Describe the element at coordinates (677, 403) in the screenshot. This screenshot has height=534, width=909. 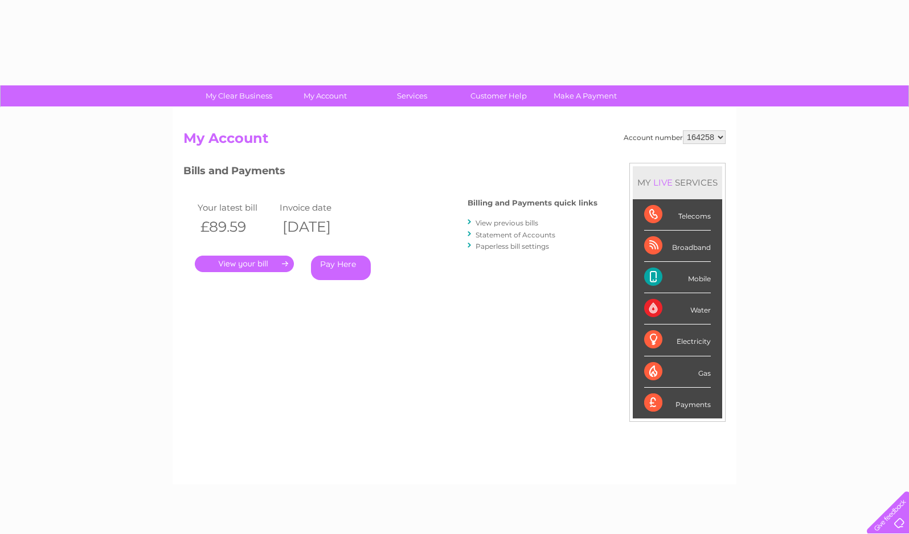
I see `div: Payments` at that location.